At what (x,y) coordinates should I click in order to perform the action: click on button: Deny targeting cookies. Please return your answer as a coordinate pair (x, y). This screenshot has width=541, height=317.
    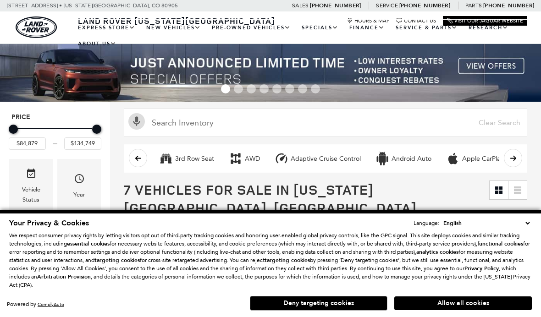
    Looking at the image, I should click on (319, 304).